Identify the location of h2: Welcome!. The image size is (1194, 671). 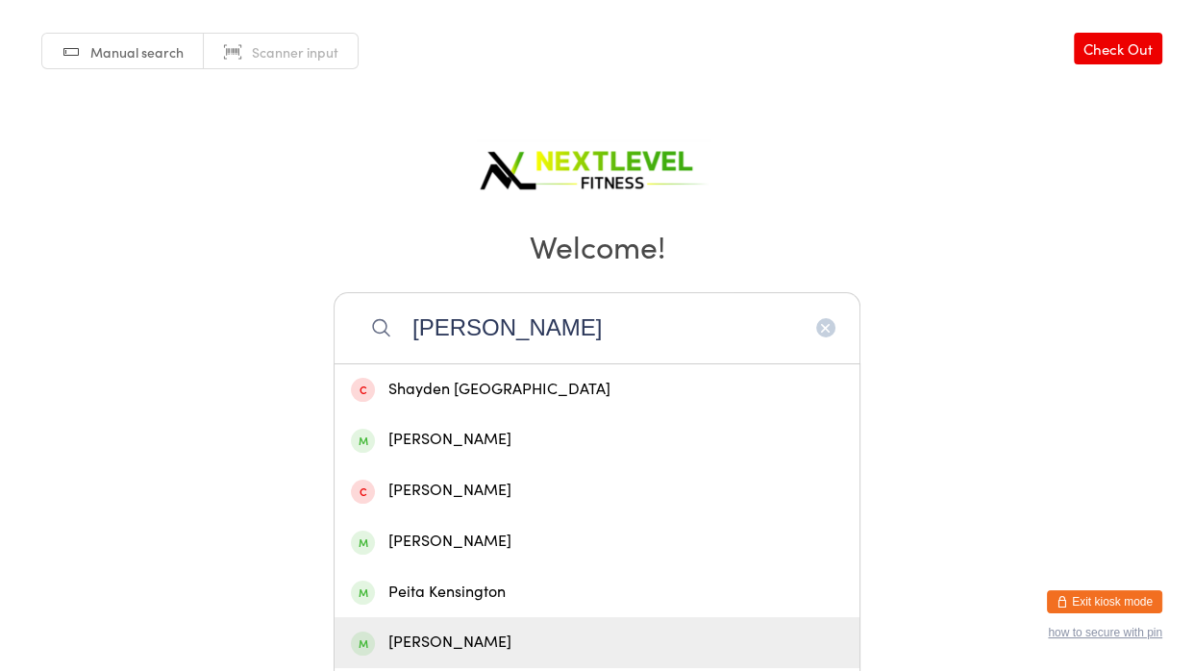
(597, 245).